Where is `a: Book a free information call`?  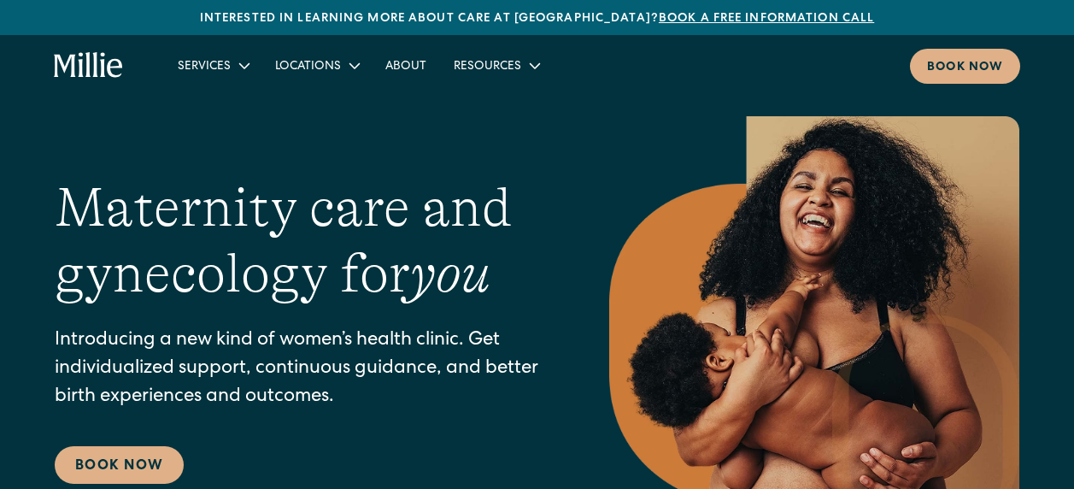 a: Book a free information call is located at coordinates (766, 19).